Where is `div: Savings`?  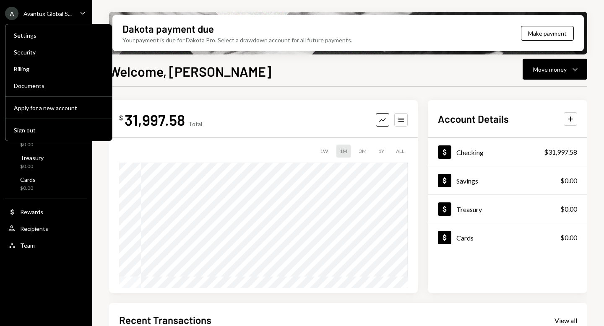 div: Savings is located at coordinates (467, 181).